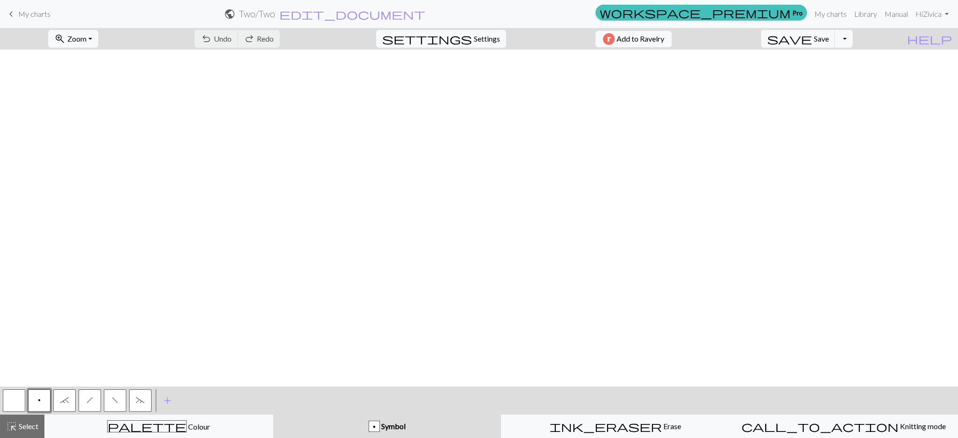 Image resolution: width=958 pixels, height=438 pixels. Describe the element at coordinates (140, 400) in the screenshot. I see `span: 3+ stitch left twist` at that location.